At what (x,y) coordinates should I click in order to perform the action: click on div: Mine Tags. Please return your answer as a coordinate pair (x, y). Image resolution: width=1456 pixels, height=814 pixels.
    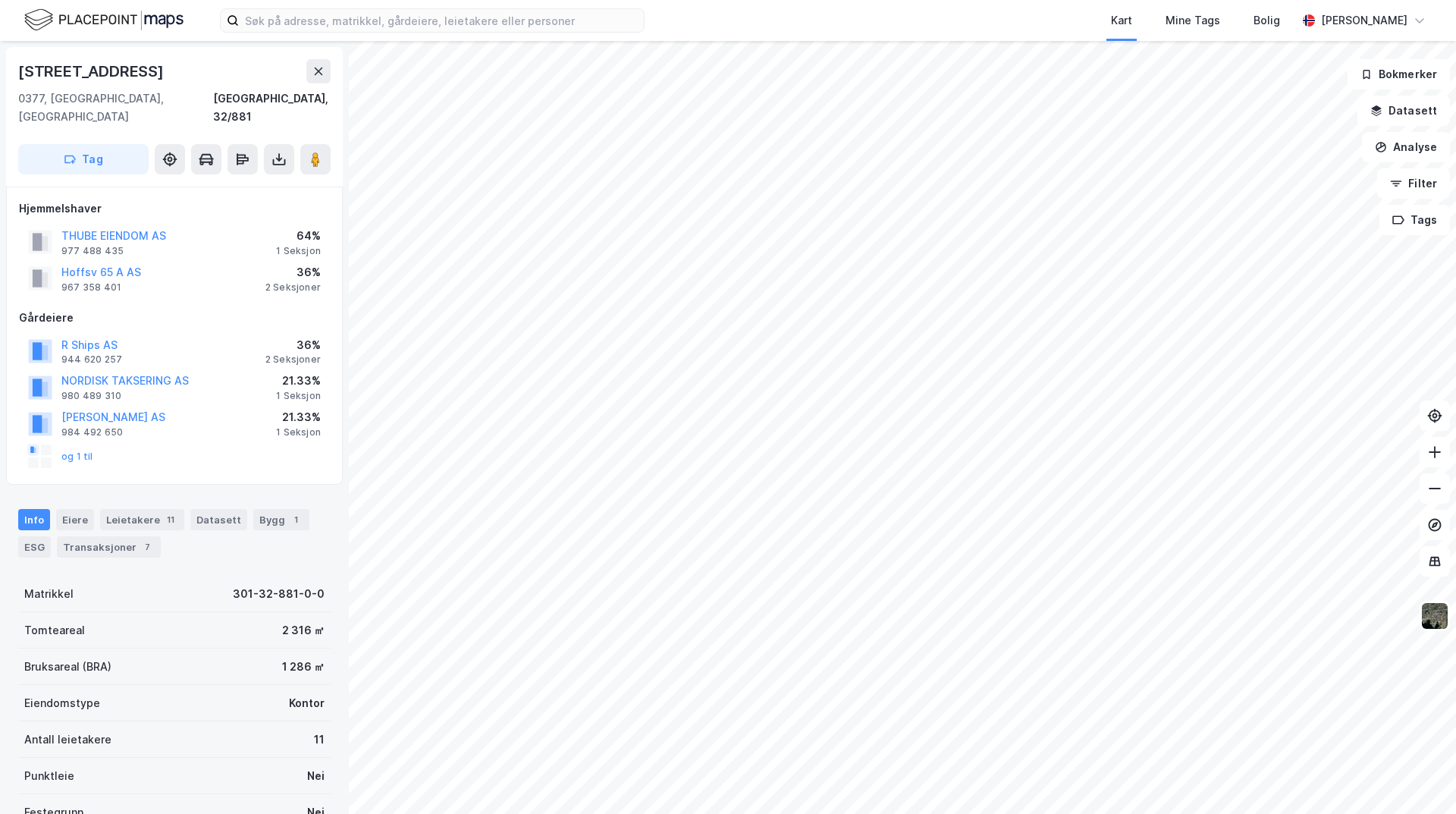
    Looking at the image, I should click on (1192, 20).